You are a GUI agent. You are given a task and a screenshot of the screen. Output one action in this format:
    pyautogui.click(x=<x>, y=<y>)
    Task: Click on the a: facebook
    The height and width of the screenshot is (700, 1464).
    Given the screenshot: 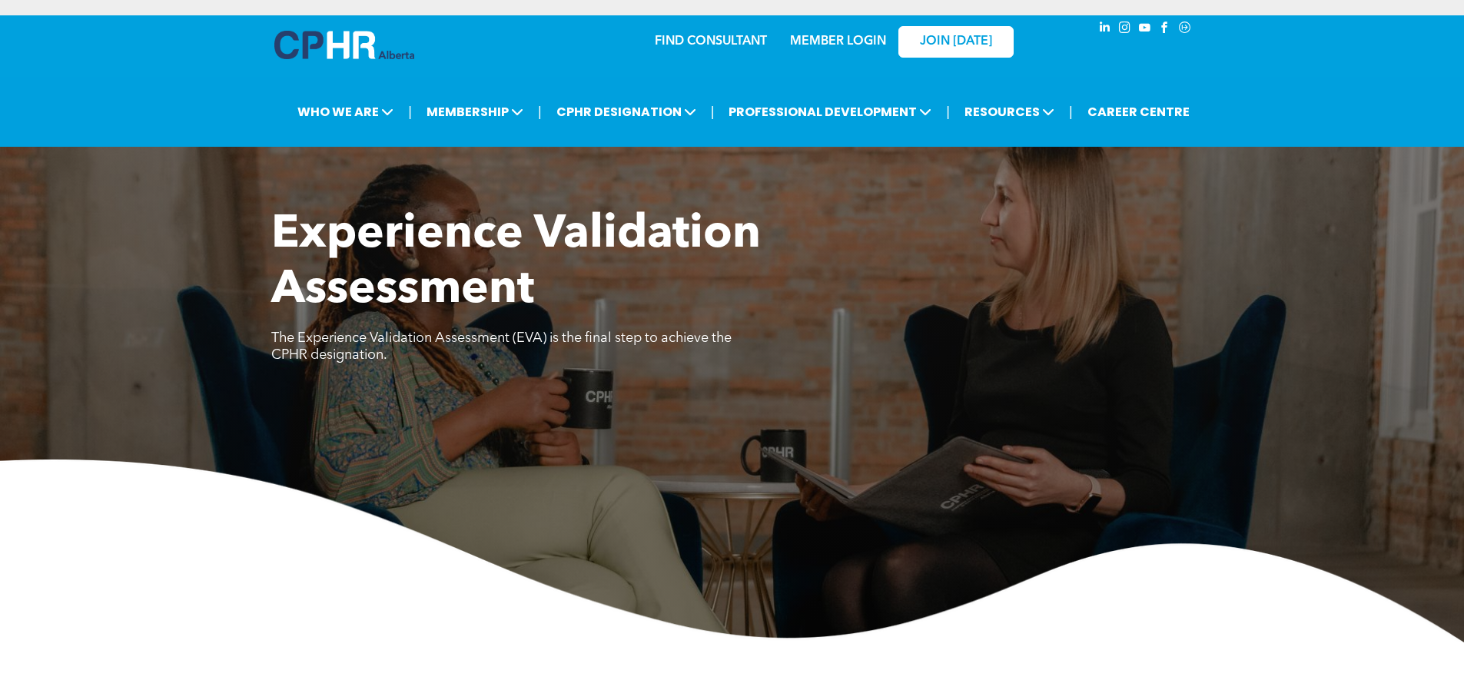 What is the action you would take?
    pyautogui.click(x=1165, y=29)
    